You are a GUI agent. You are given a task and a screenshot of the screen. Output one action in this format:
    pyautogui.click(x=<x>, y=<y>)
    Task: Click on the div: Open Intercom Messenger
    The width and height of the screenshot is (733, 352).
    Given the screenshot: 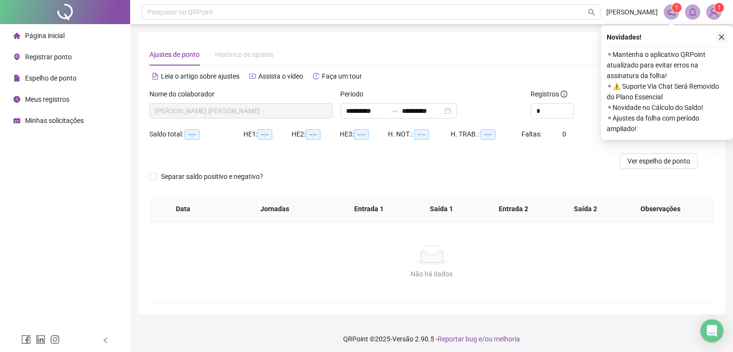 What is the action you would take?
    pyautogui.click(x=712, y=331)
    